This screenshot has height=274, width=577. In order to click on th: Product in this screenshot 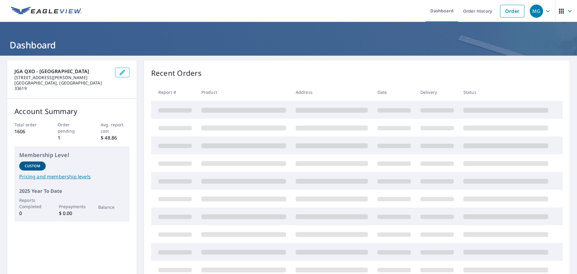, I will do `click(244, 92)`.